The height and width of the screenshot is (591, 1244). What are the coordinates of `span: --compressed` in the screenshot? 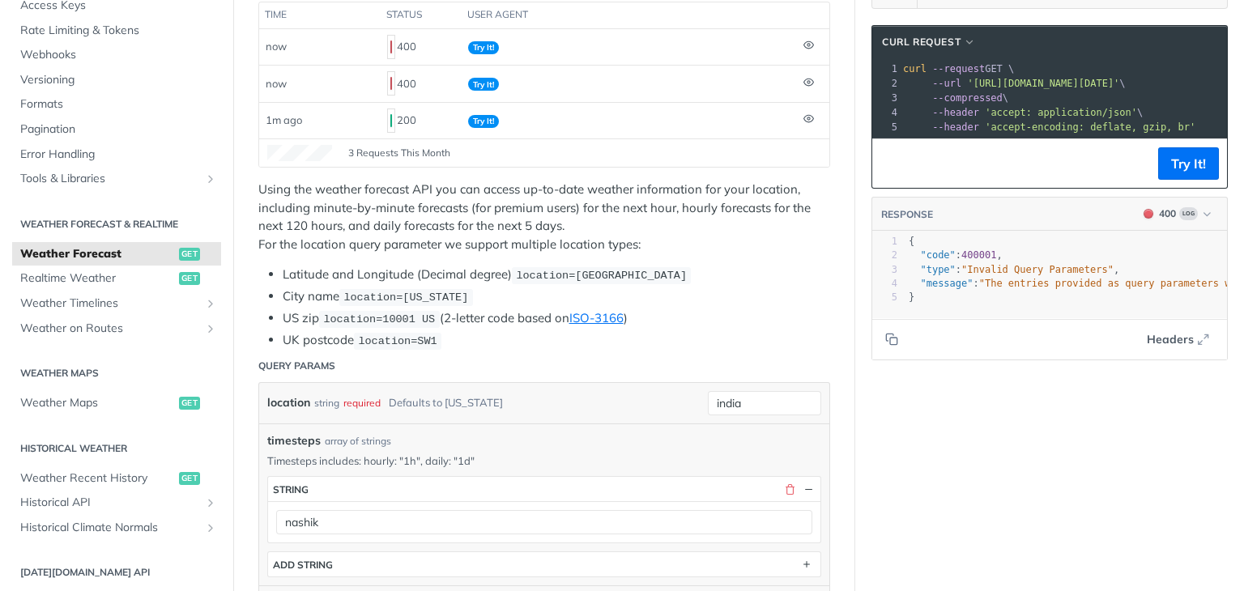 It's located at (967, 98).